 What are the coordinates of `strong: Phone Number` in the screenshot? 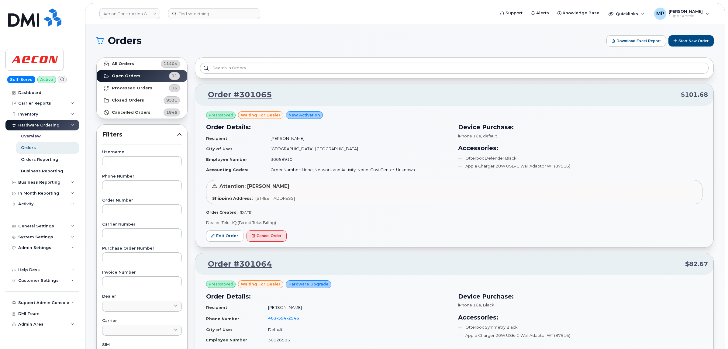 It's located at (222, 318).